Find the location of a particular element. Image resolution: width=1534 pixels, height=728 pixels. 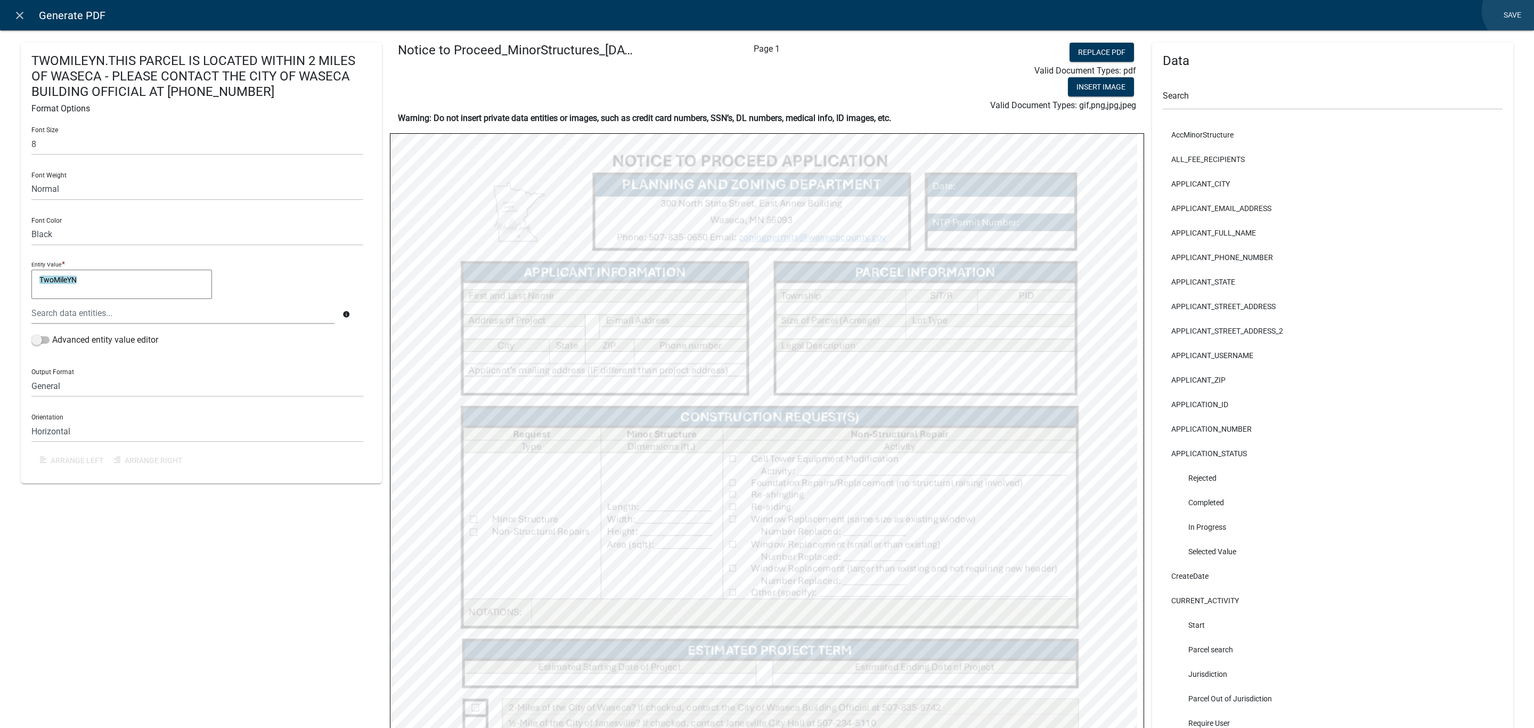

i: info is located at coordinates (346, 314).